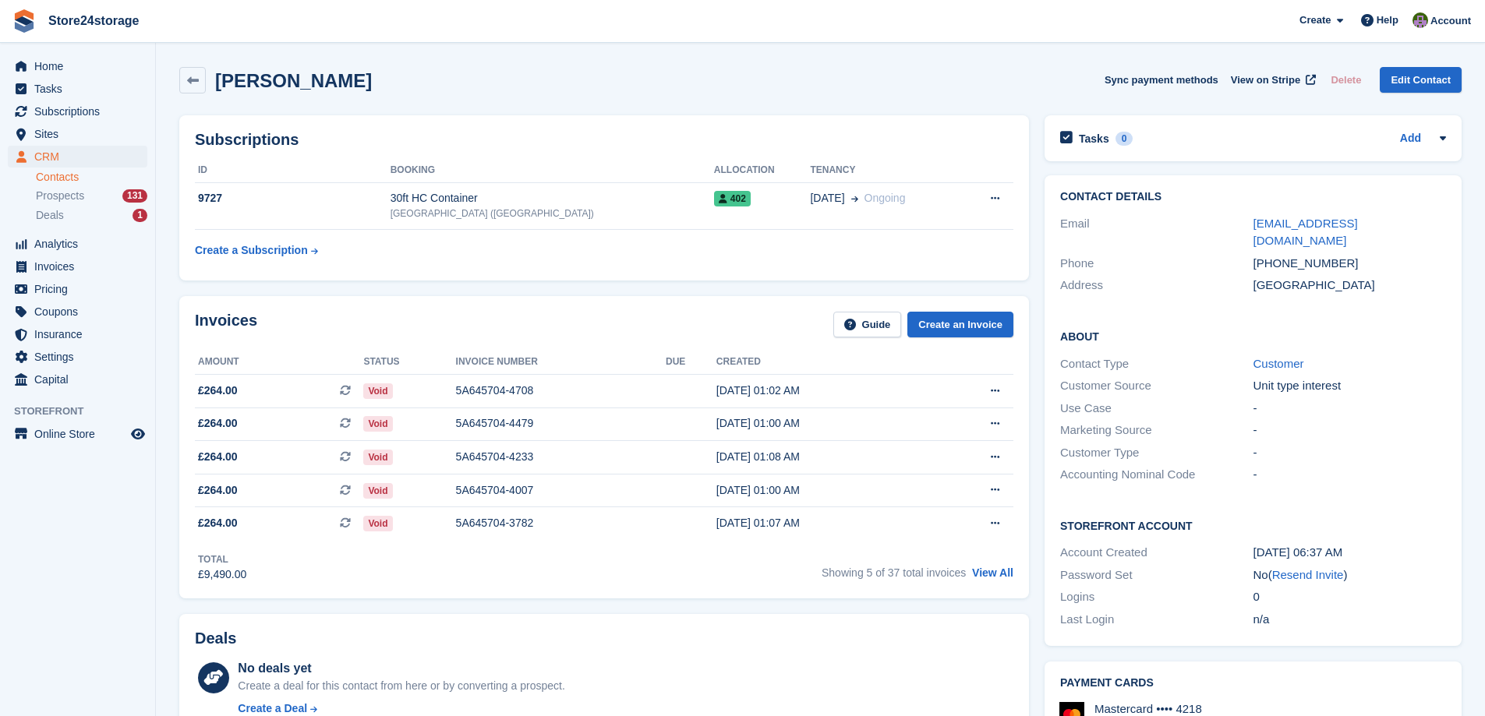  I want to click on th: Booking, so click(552, 171).